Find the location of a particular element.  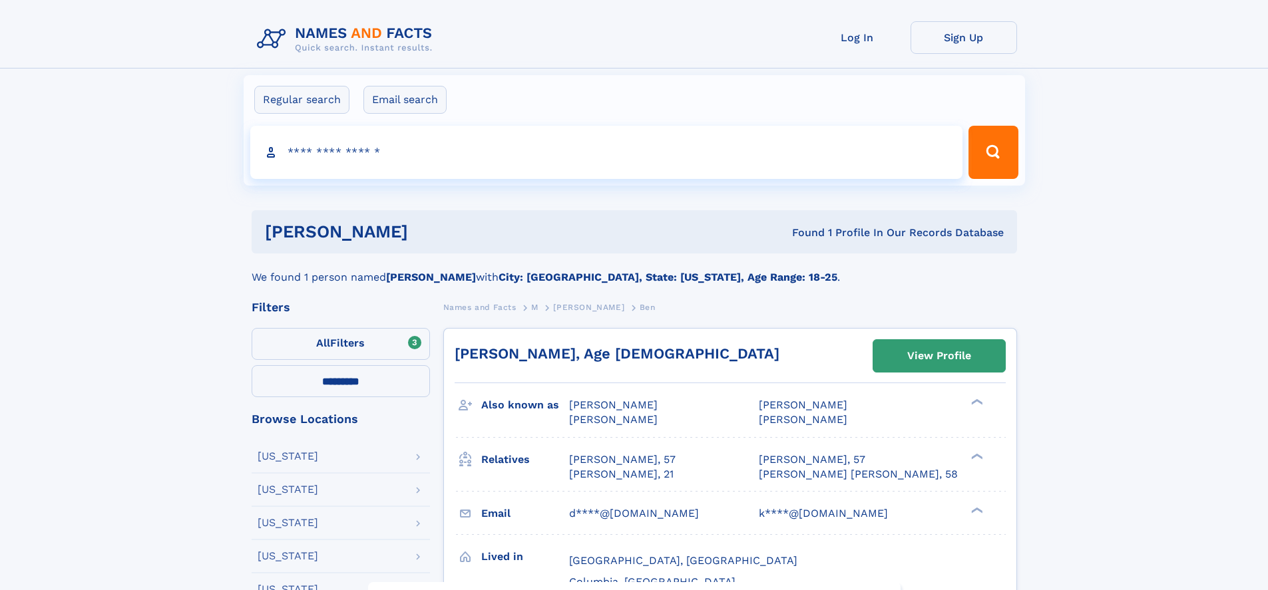

h3: Email is located at coordinates (525, 514).